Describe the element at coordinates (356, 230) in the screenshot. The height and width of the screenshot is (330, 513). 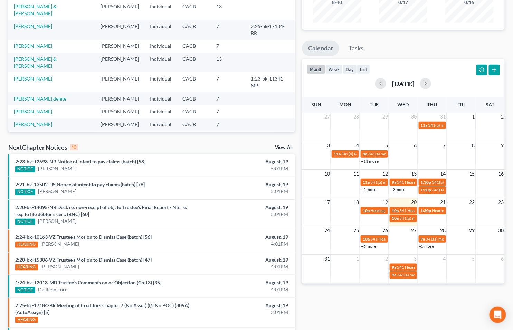
I see `span: 25` at that location.